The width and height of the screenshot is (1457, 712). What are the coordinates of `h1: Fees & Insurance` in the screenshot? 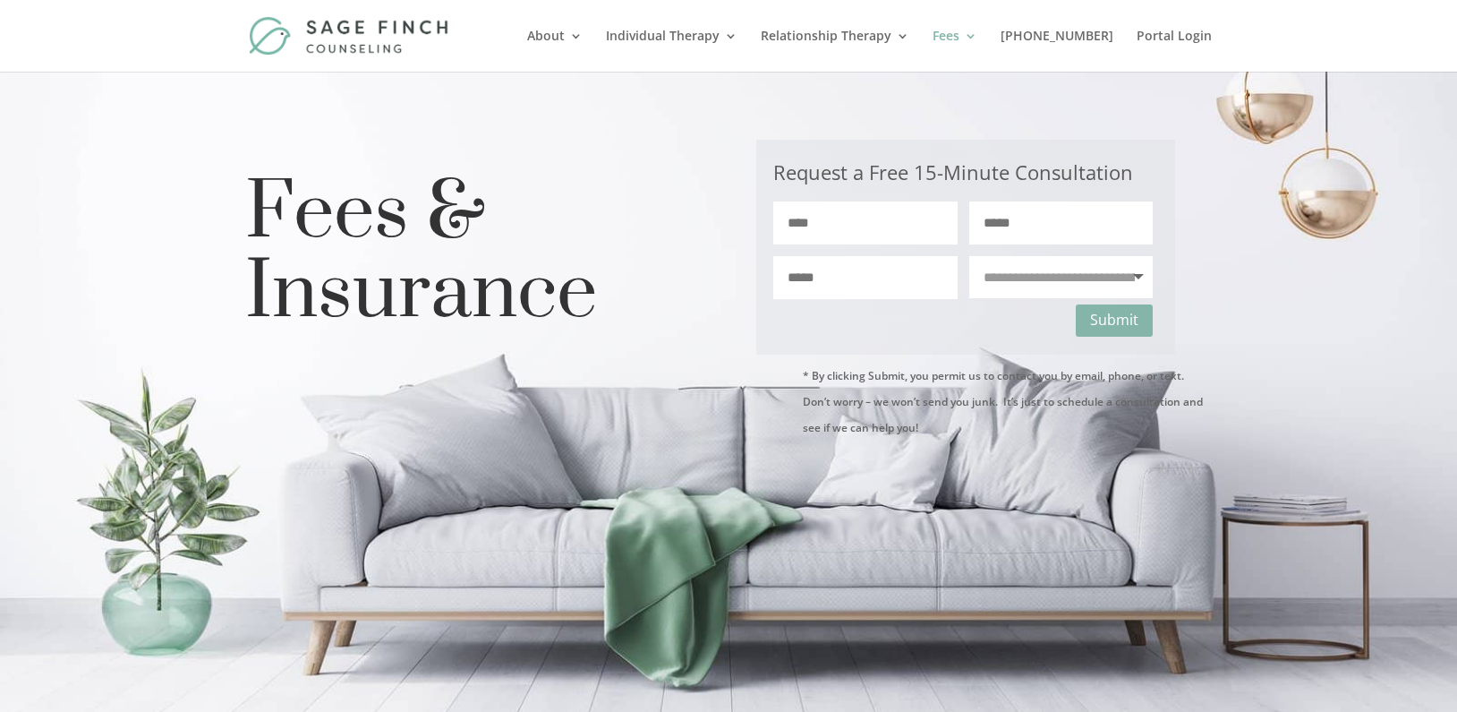 It's located at (473, 258).